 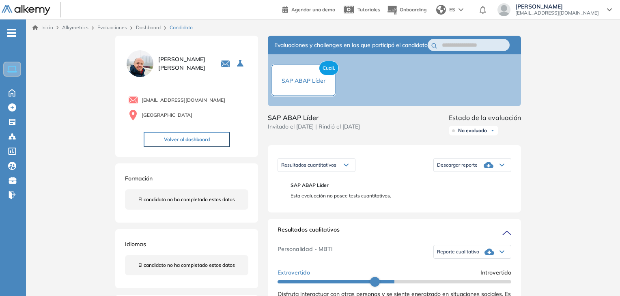 What do you see at coordinates (112, 27) in the screenshot?
I see `a: Evaluaciones` at bounding box center [112, 27].